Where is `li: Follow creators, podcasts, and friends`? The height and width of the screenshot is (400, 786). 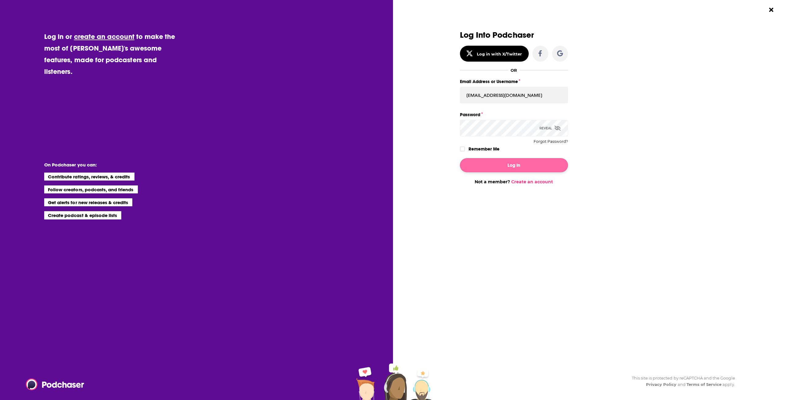
li: Follow creators, podcasts, and friends is located at coordinates (91, 190).